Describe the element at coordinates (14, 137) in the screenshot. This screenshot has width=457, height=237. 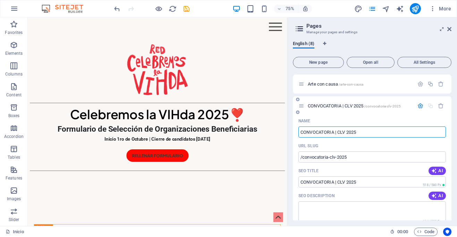
I see `p: Accordion` at that location.